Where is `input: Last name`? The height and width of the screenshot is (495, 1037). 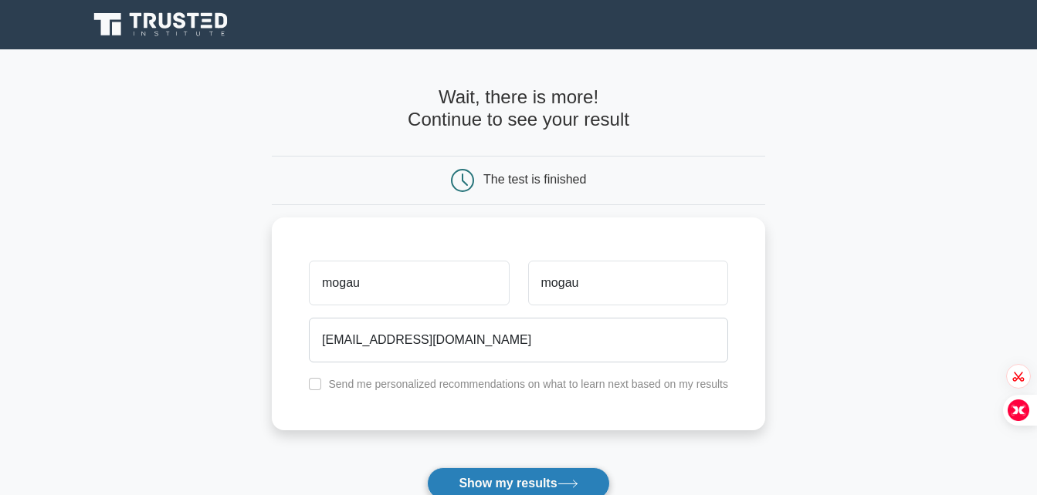
input: Last name is located at coordinates (627, 283).